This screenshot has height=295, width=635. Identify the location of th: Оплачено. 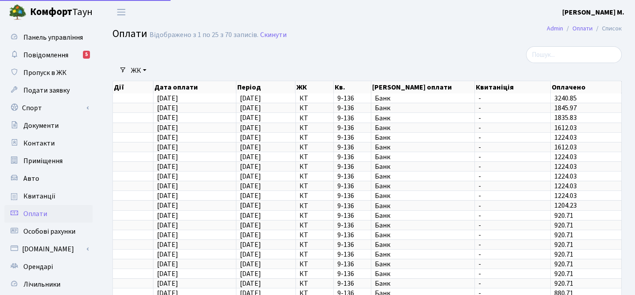
(586, 87).